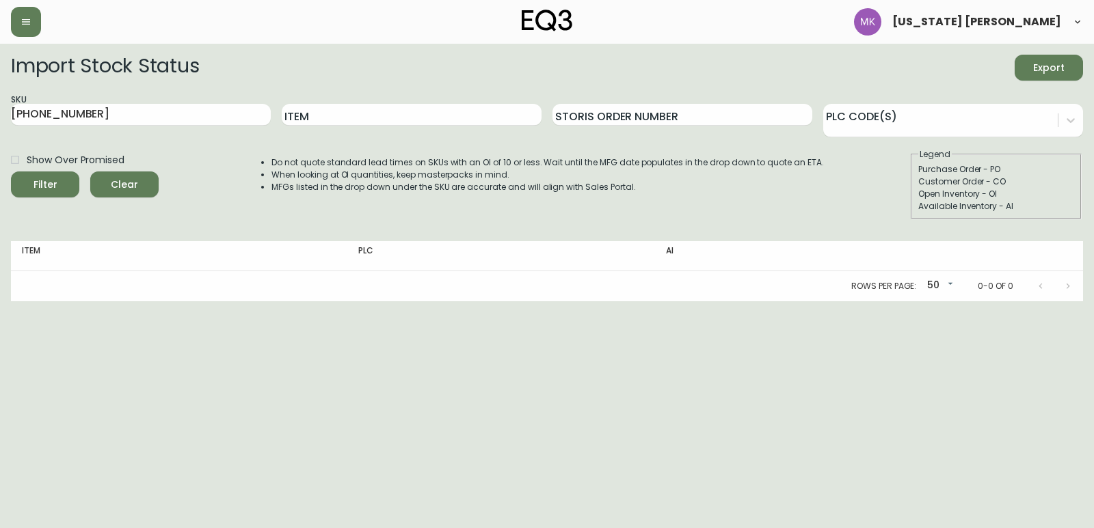 The height and width of the screenshot is (528, 1094). What do you see at coordinates (124, 185) in the screenshot?
I see `button: Clear` at bounding box center [124, 185].